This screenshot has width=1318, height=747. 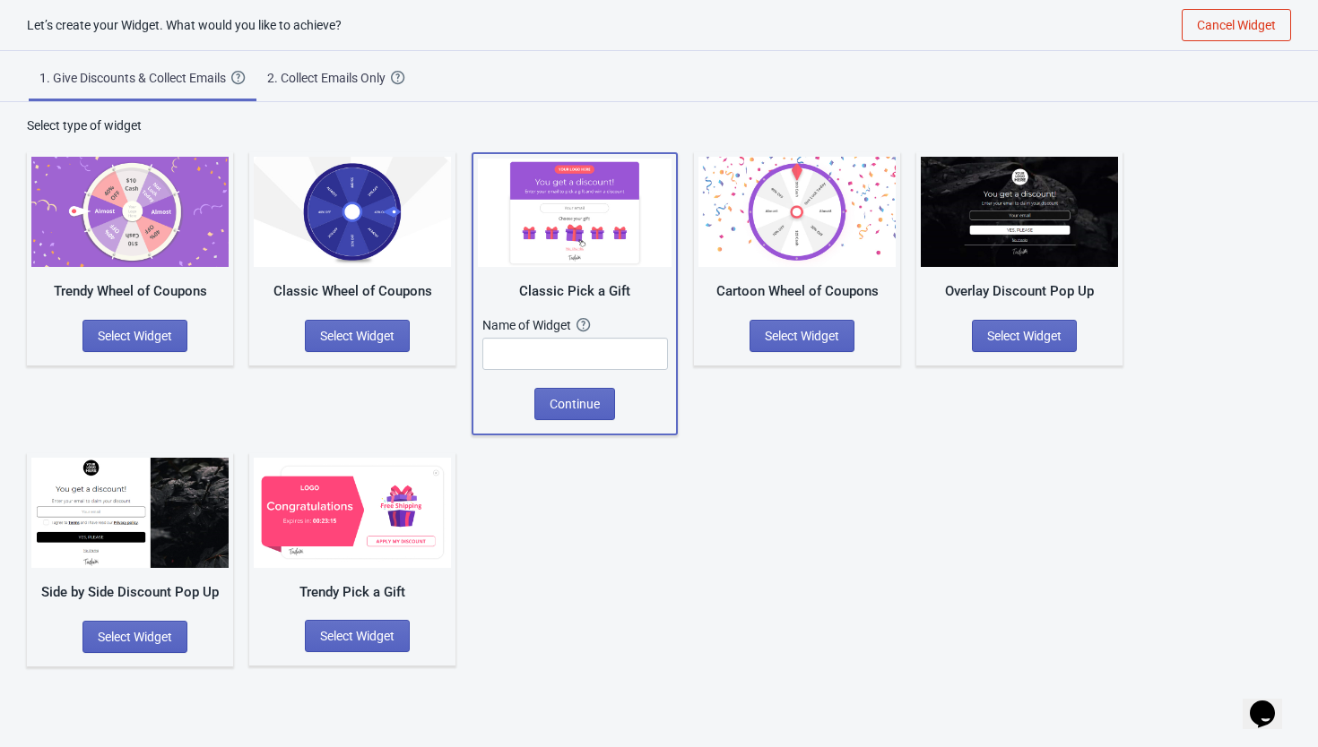 I want to click on img: gift_game_v2.jpg, so click(x=352, y=513).